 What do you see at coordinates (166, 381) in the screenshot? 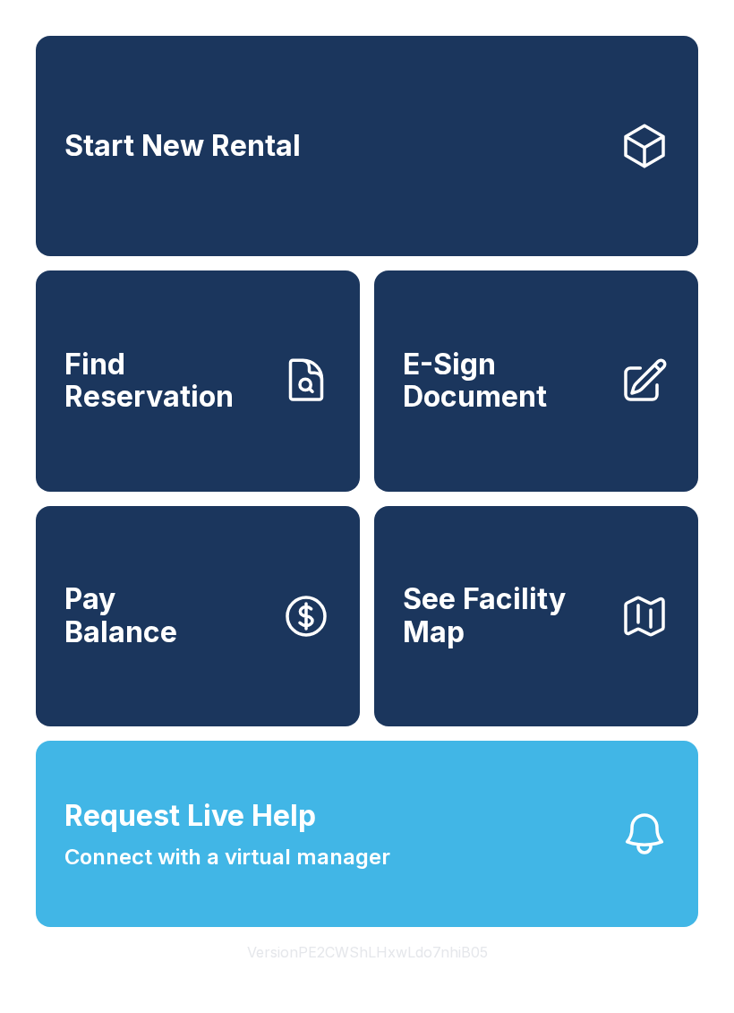
I see `span: Find Reservation` at bounding box center [166, 381].